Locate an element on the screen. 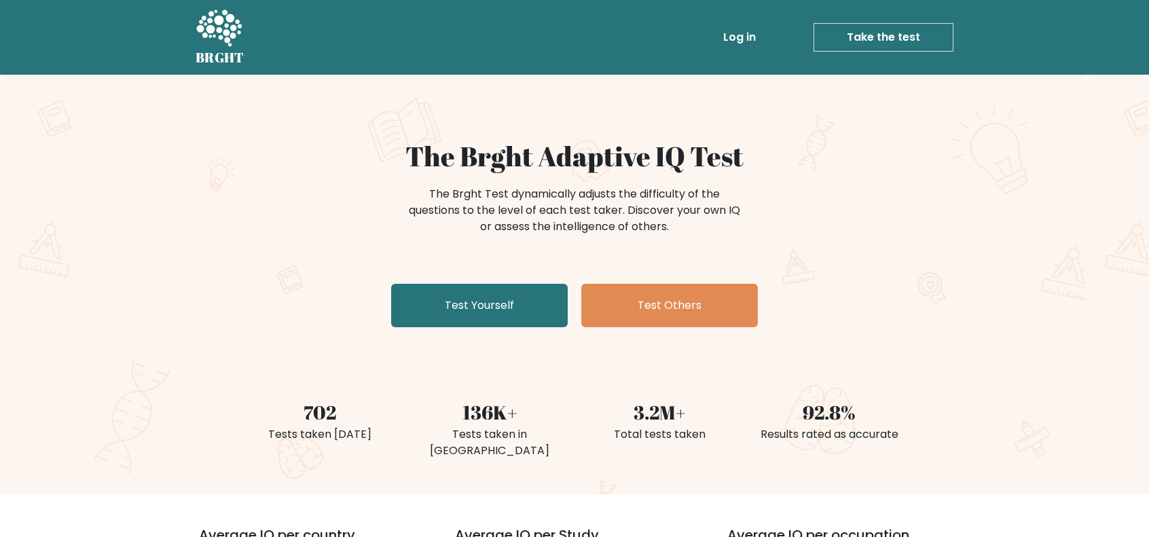 Image resolution: width=1149 pixels, height=537 pixels. div: 702 is located at coordinates (320, 412).